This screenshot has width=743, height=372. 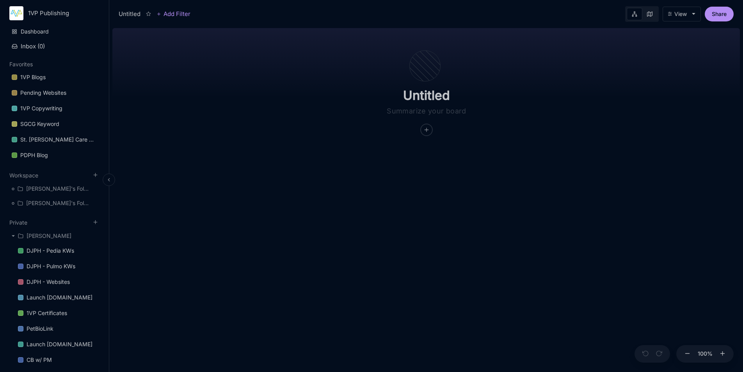 What do you see at coordinates (705, 354) in the screenshot?
I see `button: 100%` at bounding box center [705, 354].